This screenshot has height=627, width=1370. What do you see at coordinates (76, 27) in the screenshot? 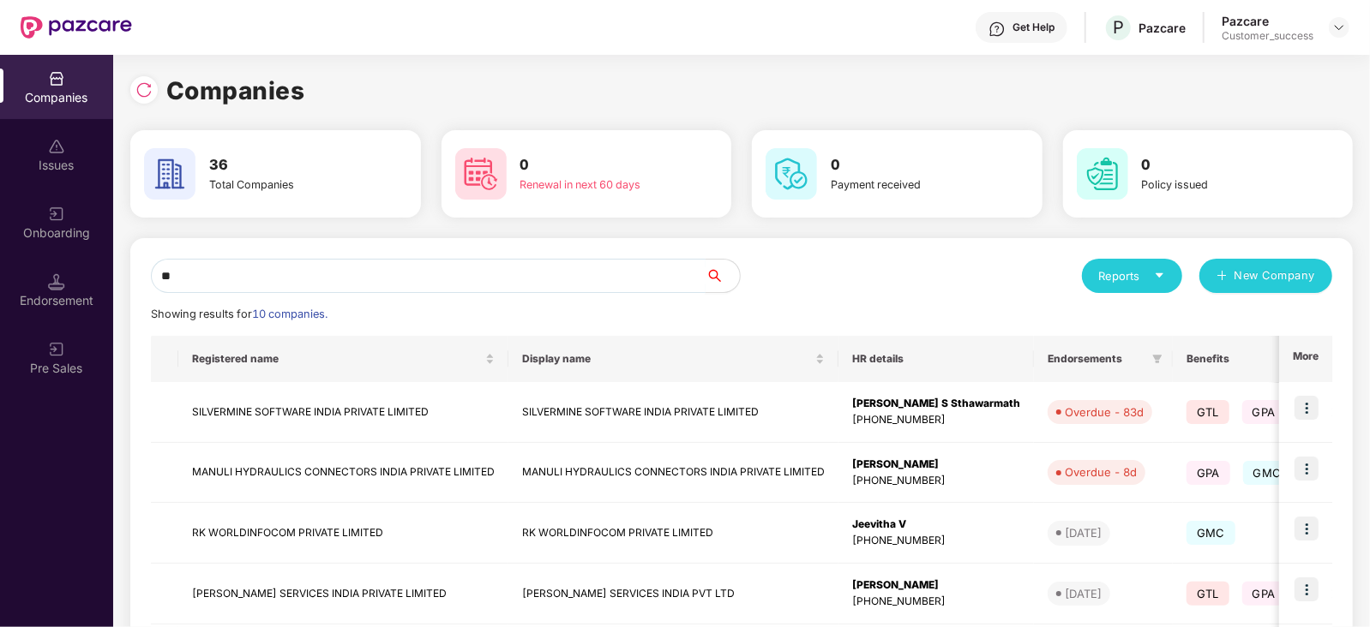
I see `img: New Pazcare Logo` at bounding box center [76, 27].